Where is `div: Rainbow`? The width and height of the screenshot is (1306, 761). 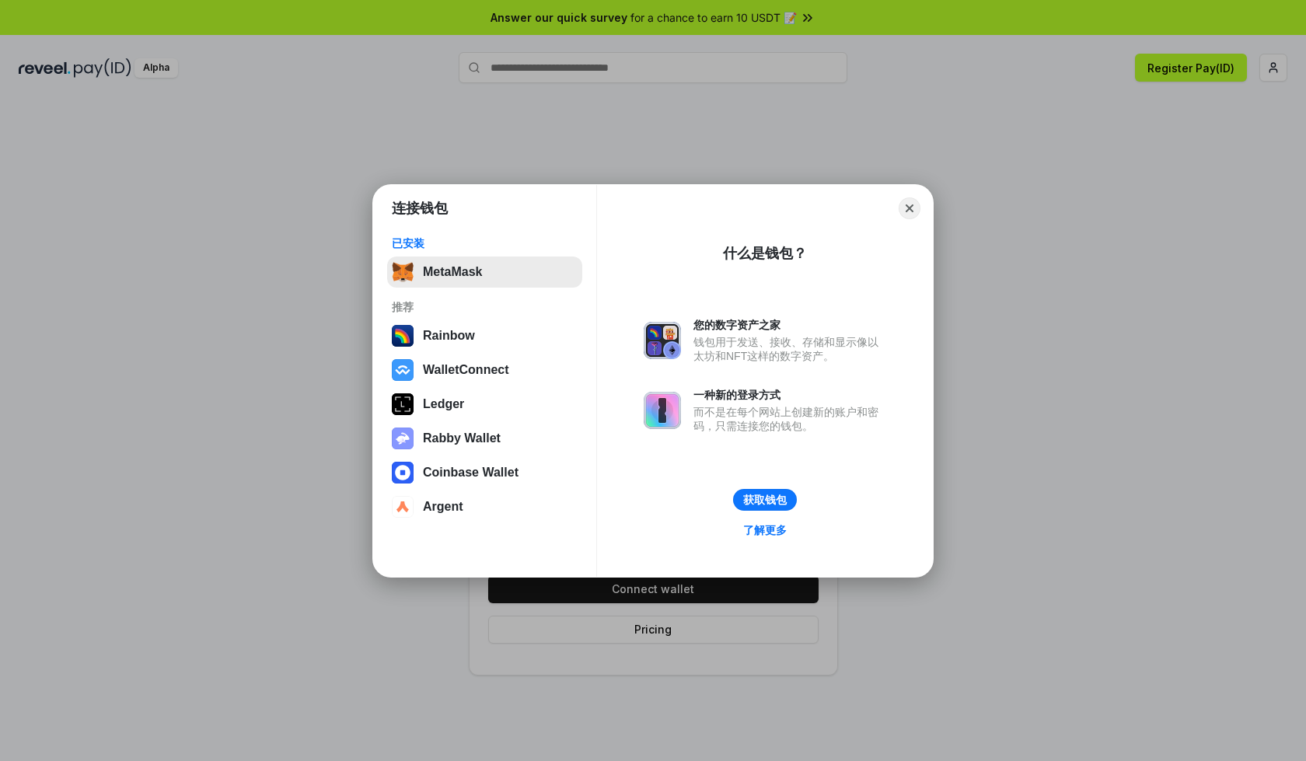
div: Rainbow is located at coordinates (449, 336).